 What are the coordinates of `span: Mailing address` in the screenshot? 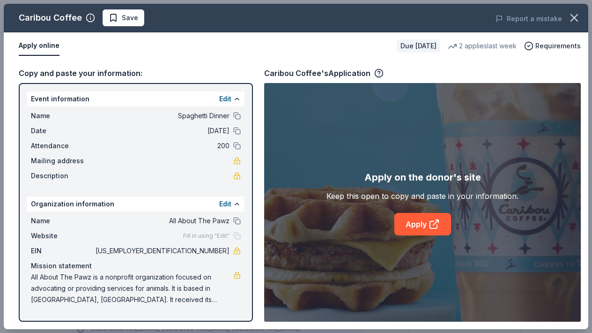 It's located at (62, 161).